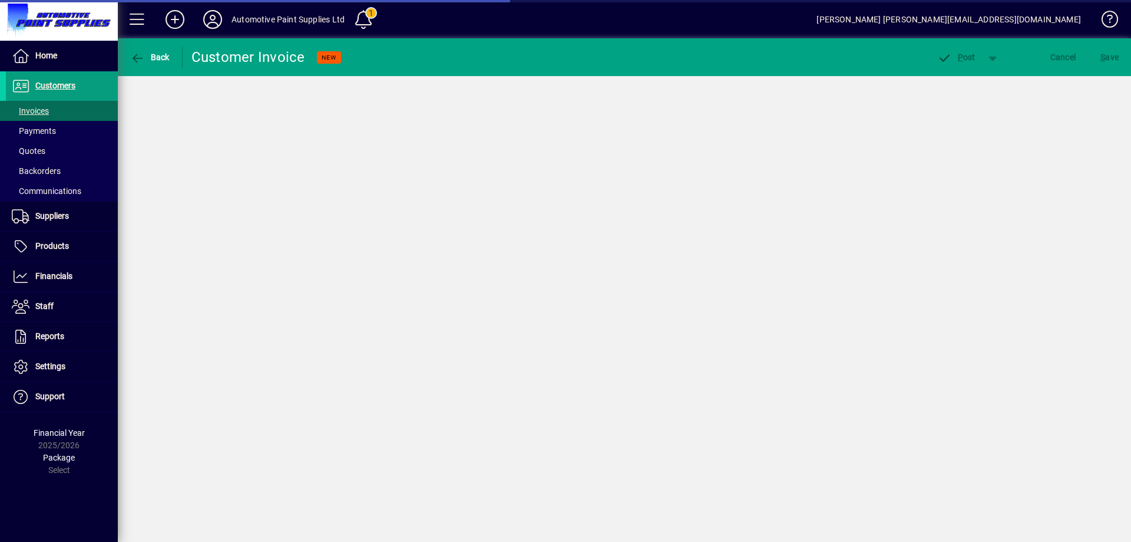  What do you see at coordinates (62, 367) in the screenshot?
I see `a: Settings` at bounding box center [62, 367].